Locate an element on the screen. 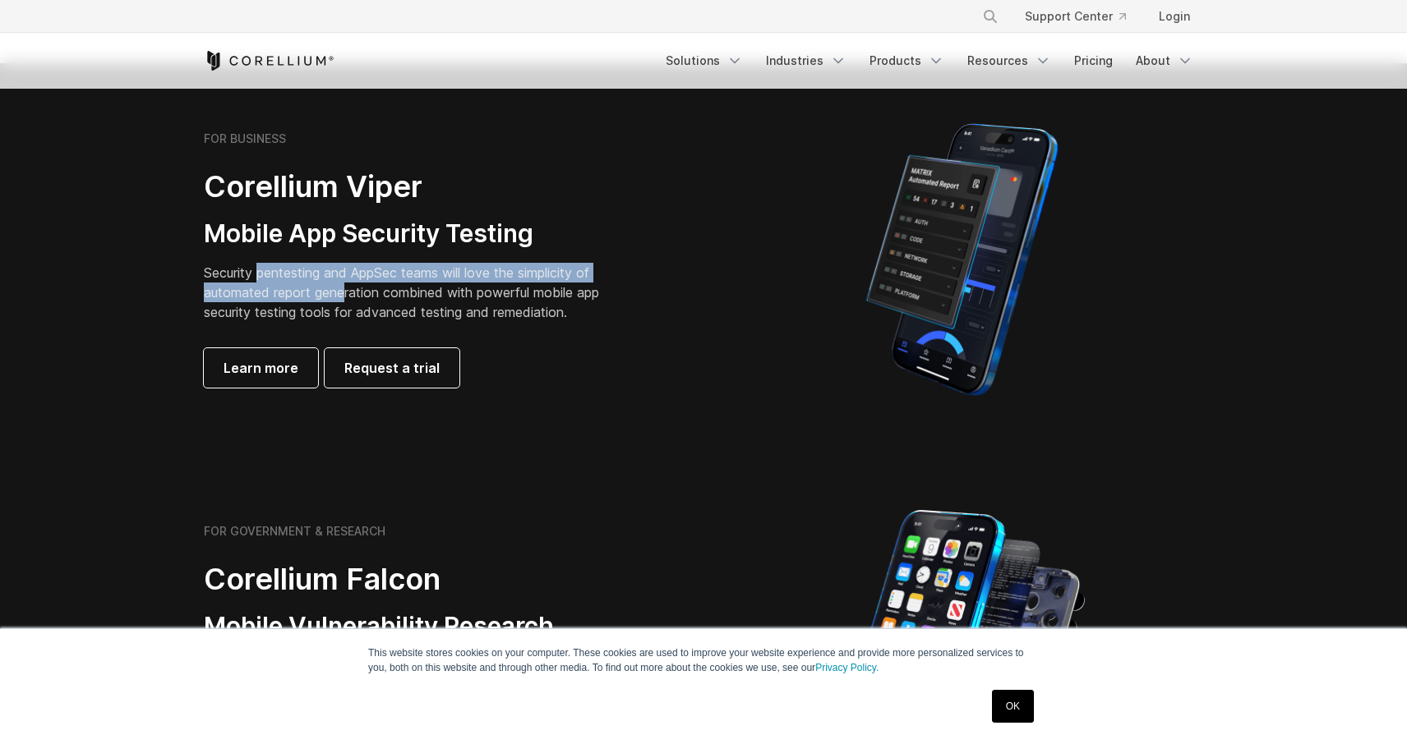 This screenshot has width=1407, height=744. button: Search is located at coordinates (990, 16).